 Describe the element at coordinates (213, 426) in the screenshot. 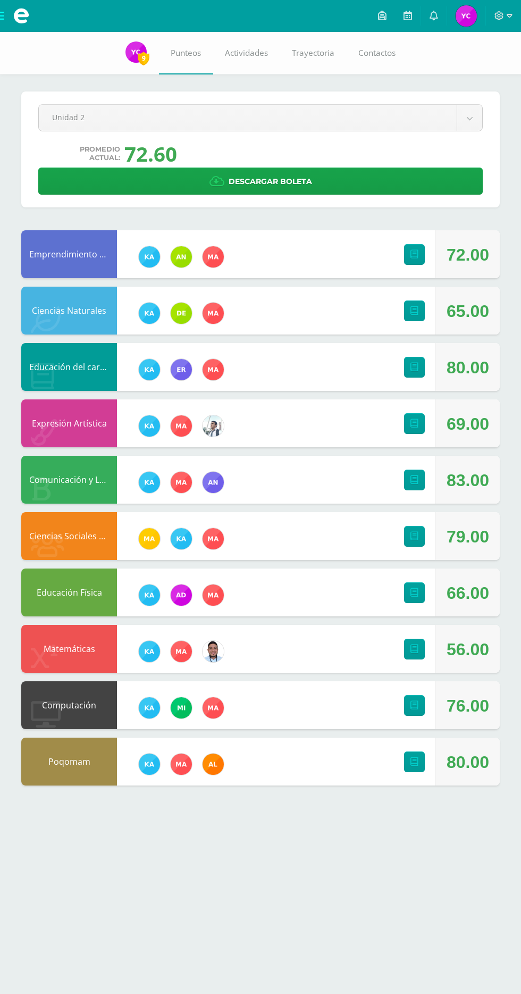

I see `img: 51441d6dd36061300e3a4a53edaa07ef.png` at that location.